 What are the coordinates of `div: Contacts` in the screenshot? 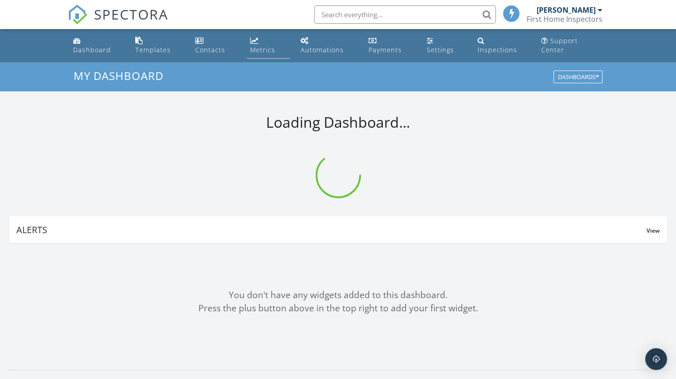 It's located at (210, 49).